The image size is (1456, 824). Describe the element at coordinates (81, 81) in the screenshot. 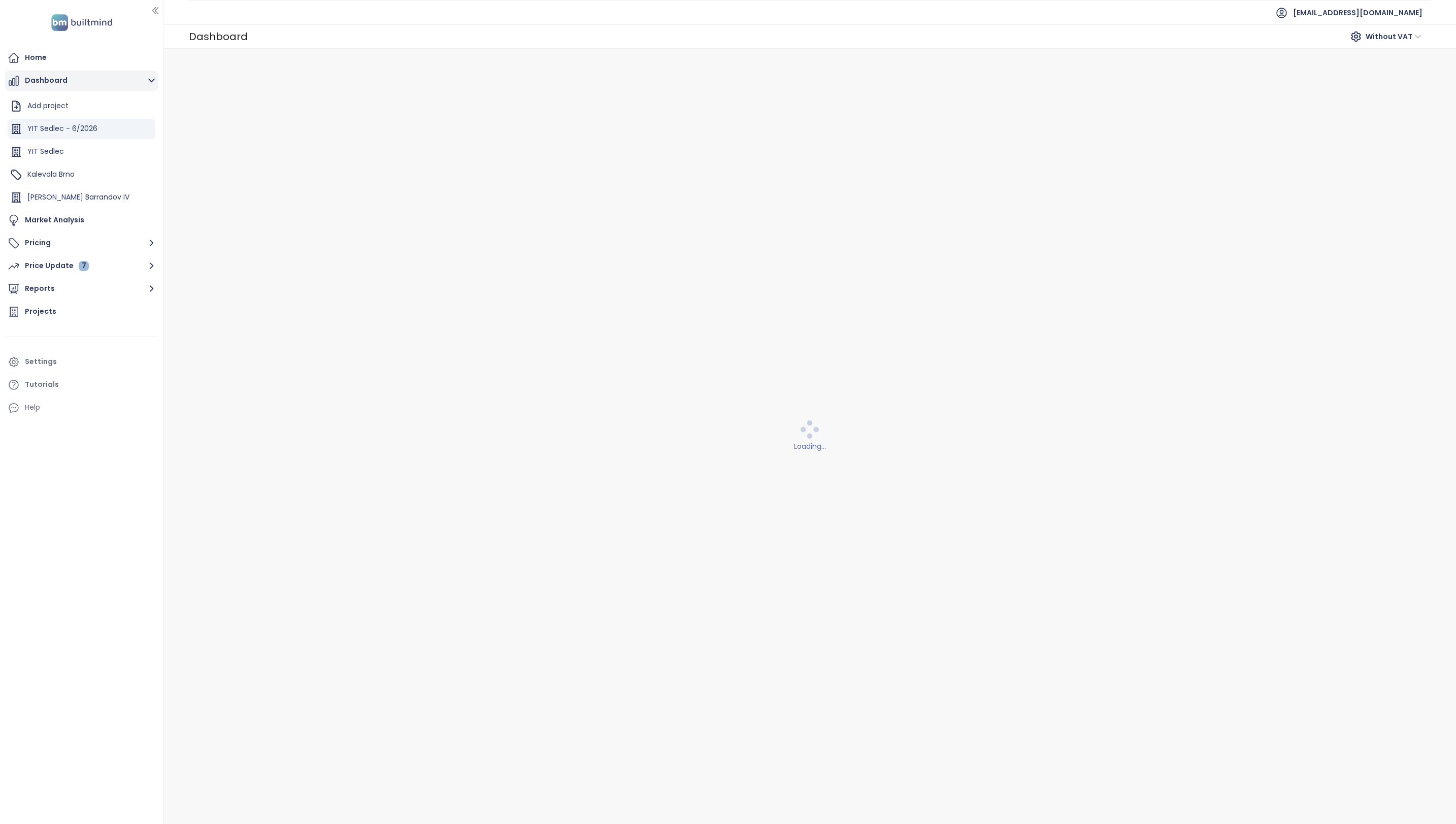

I see `button: Dashboard` at that location.